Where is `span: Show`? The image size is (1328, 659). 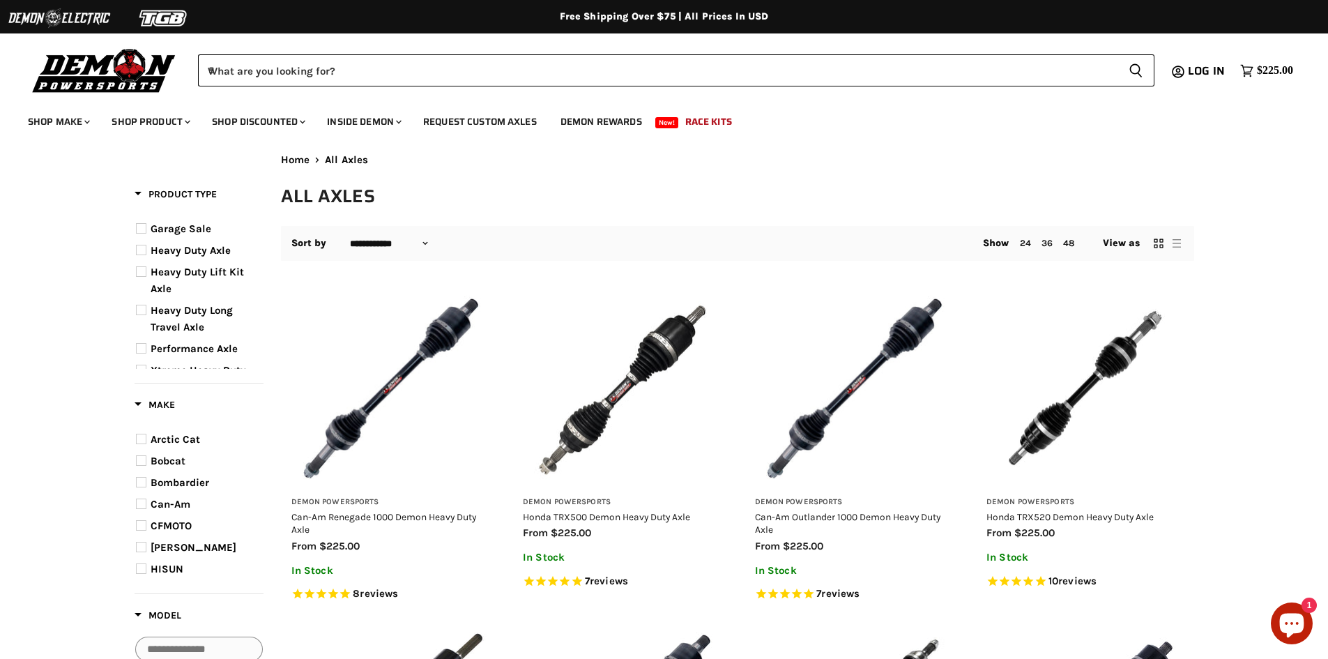
span: Show is located at coordinates (996, 243).